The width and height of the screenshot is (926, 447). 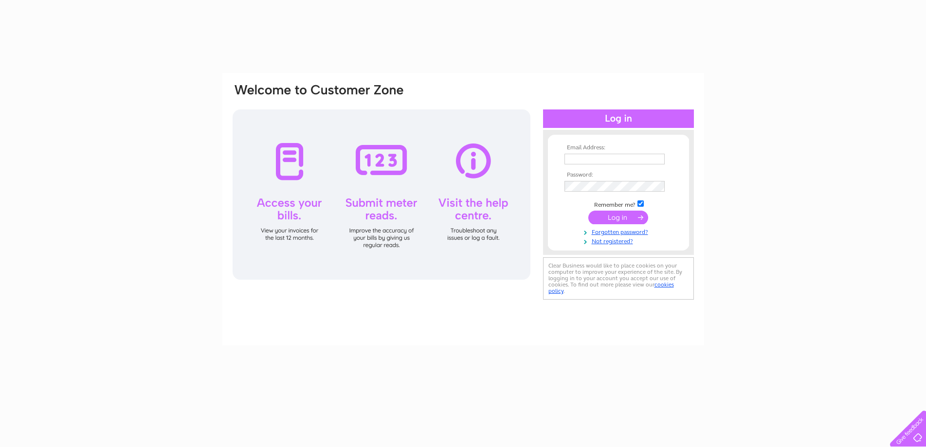 I want to click on input: Submit, so click(x=618, y=217).